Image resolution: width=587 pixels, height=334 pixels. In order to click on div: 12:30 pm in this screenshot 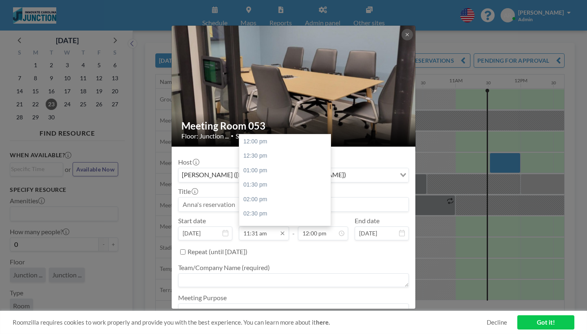, I will do `click(285, 156)`.